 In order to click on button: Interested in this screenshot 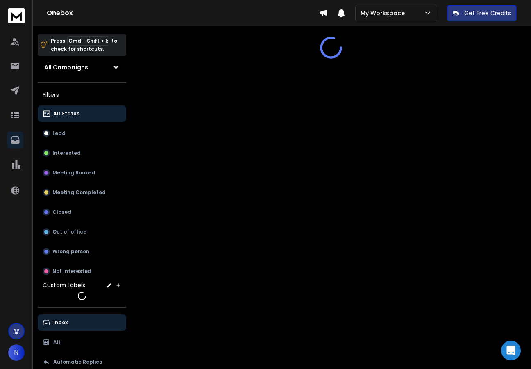, I will do `click(82, 153)`.